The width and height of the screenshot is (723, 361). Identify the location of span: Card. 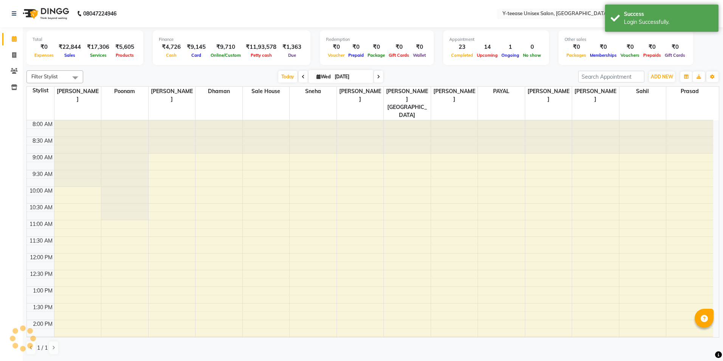
(196, 55).